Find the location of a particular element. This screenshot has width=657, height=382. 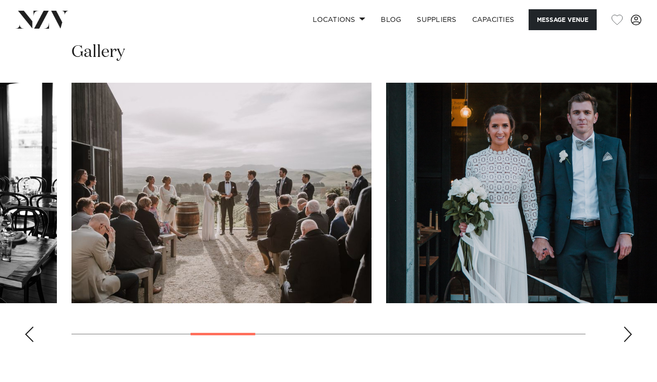

a: Capacities is located at coordinates (493, 19).